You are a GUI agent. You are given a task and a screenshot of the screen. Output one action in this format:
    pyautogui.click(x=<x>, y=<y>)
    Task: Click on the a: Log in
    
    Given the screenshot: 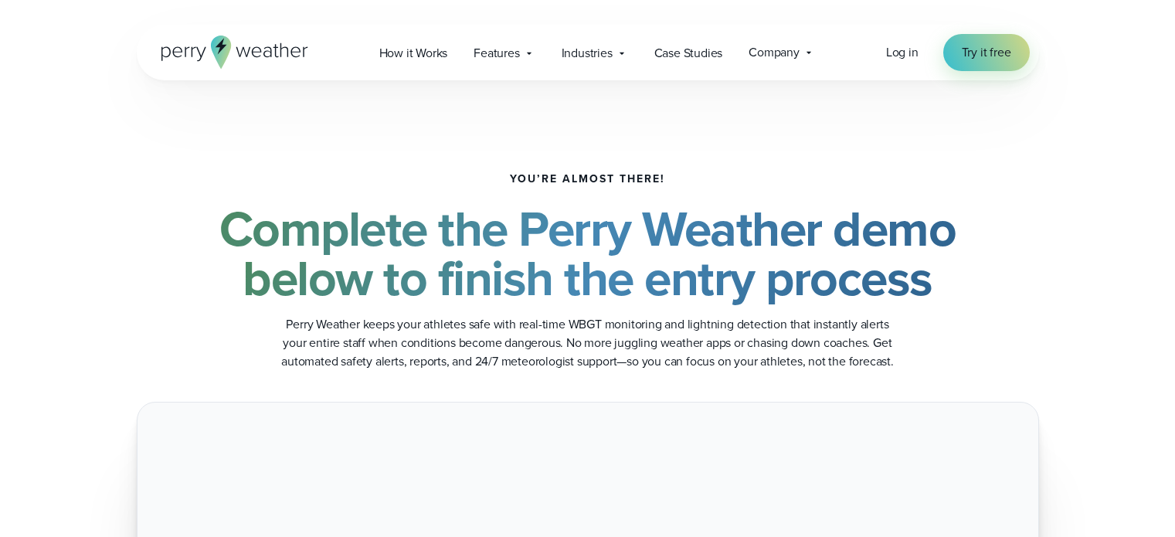 What is the action you would take?
    pyautogui.click(x=902, y=53)
    